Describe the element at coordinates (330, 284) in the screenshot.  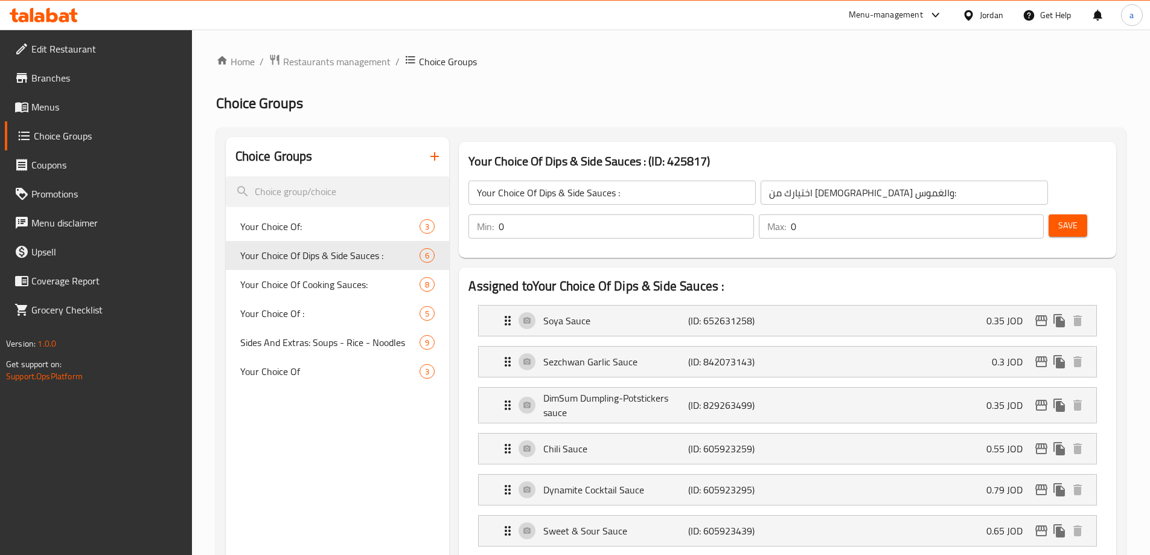
I see `span: Your Choice Of Cooking Sauces:` at that location.